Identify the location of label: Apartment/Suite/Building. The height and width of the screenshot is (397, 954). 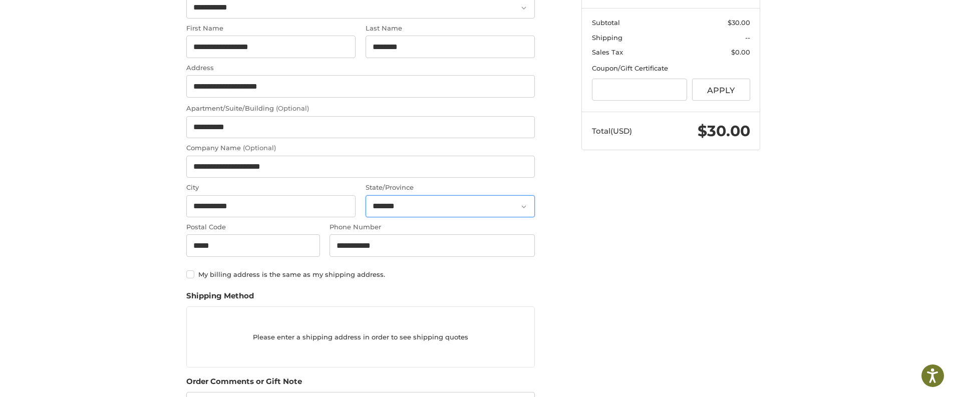
(361, 109).